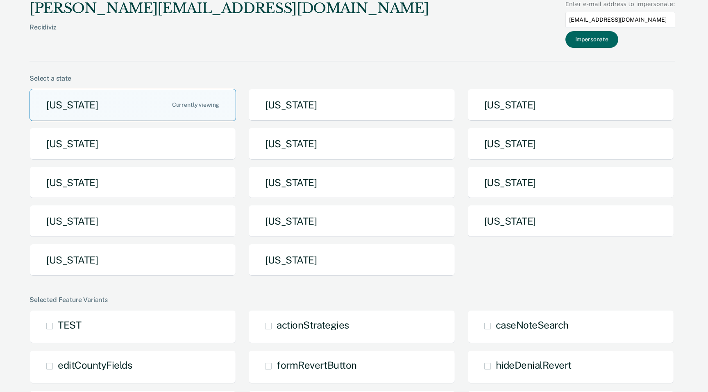  Describe the element at coordinates (95, 365) in the screenshot. I see `span: editCountyFields` at that location.